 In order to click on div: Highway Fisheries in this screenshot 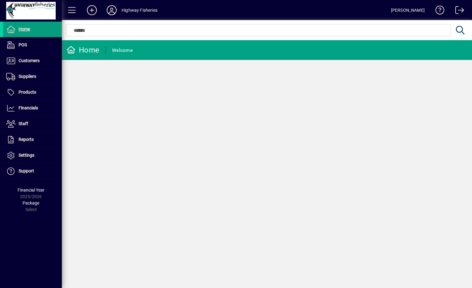, I will do `click(140, 10)`.